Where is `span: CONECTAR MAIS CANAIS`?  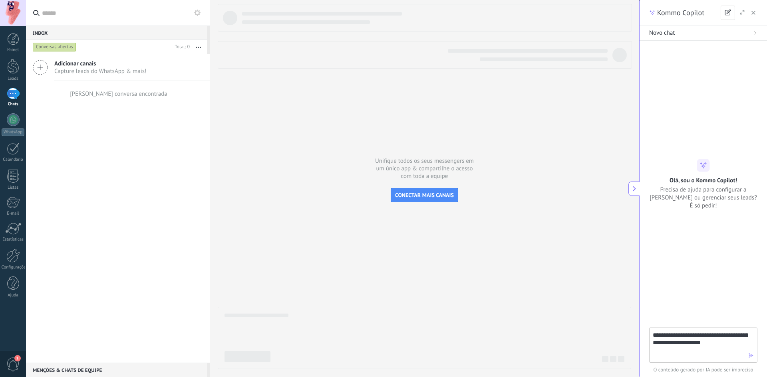 span: CONECTAR MAIS CANAIS is located at coordinates (424, 195).